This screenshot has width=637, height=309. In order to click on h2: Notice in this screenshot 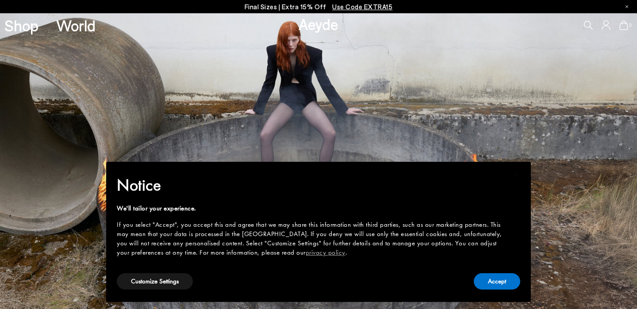, I will do `click(312, 185)`.